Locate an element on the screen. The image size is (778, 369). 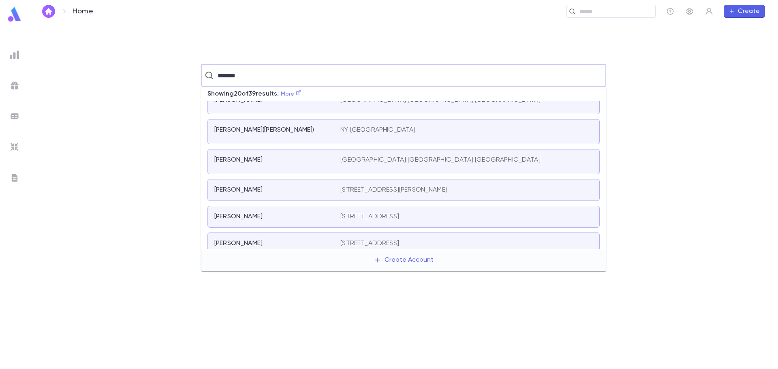
img: batches_grey.339ca447c9d9533ef1741baa751efc33.svg is located at coordinates (15, 116).